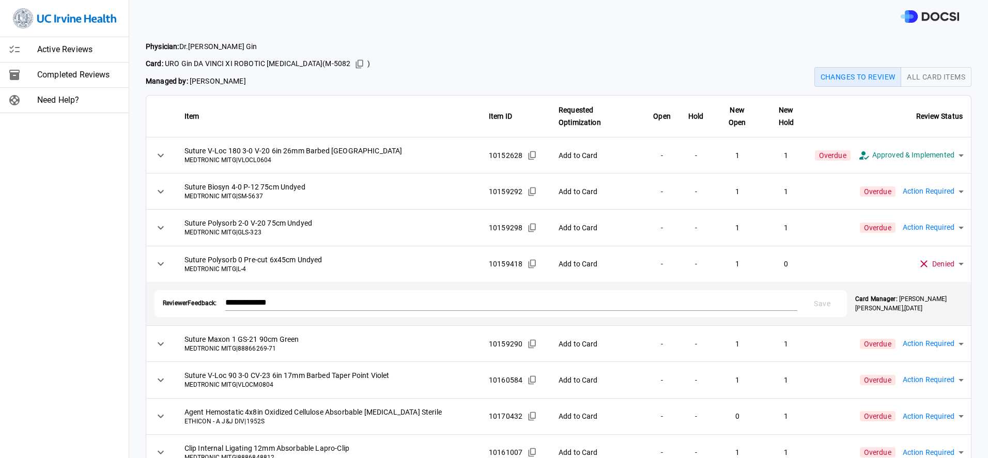 The image size is (988, 458). I want to click on span: Suture Polysorb 0 Pre-cut 6x45cm Undyed, so click(328, 260).